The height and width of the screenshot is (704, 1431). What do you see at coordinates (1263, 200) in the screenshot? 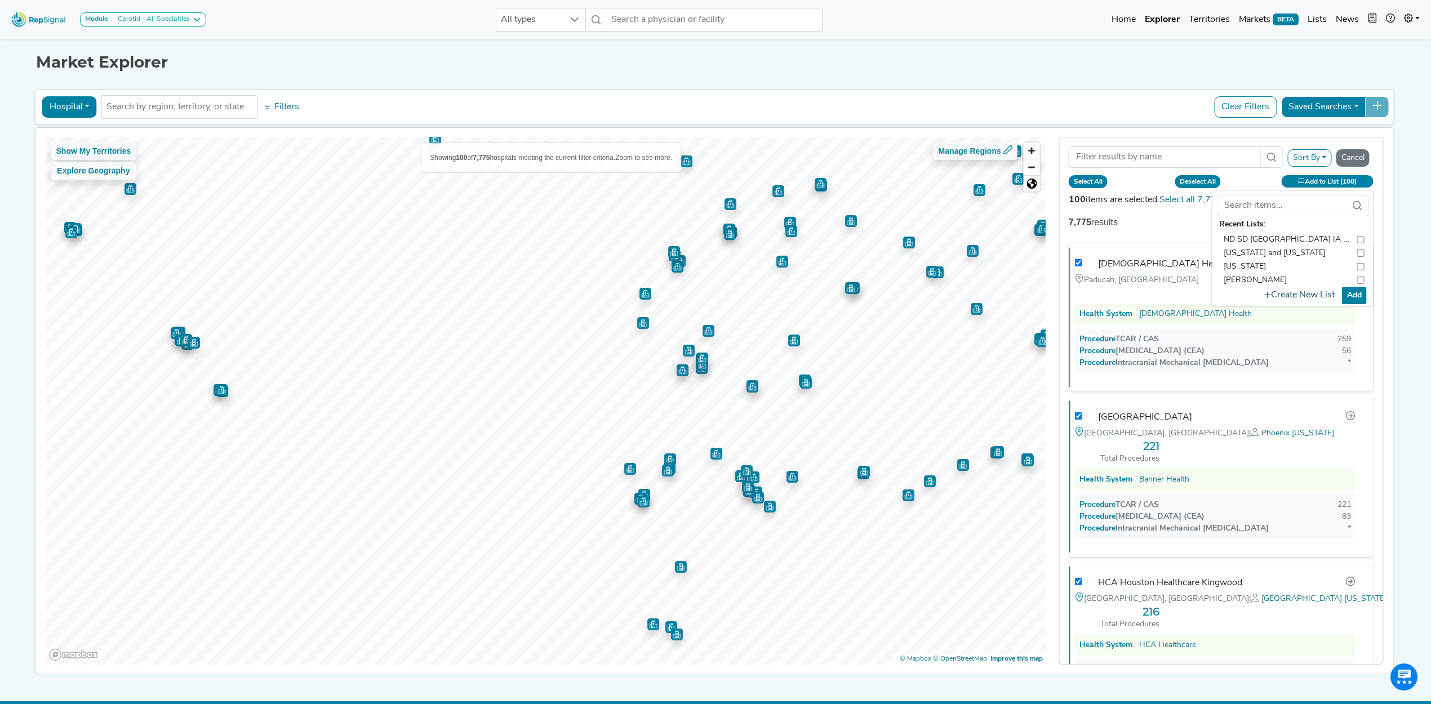
I see `a: Select all 7,775 items that match the current criteria.` at bounding box center [1263, 200].